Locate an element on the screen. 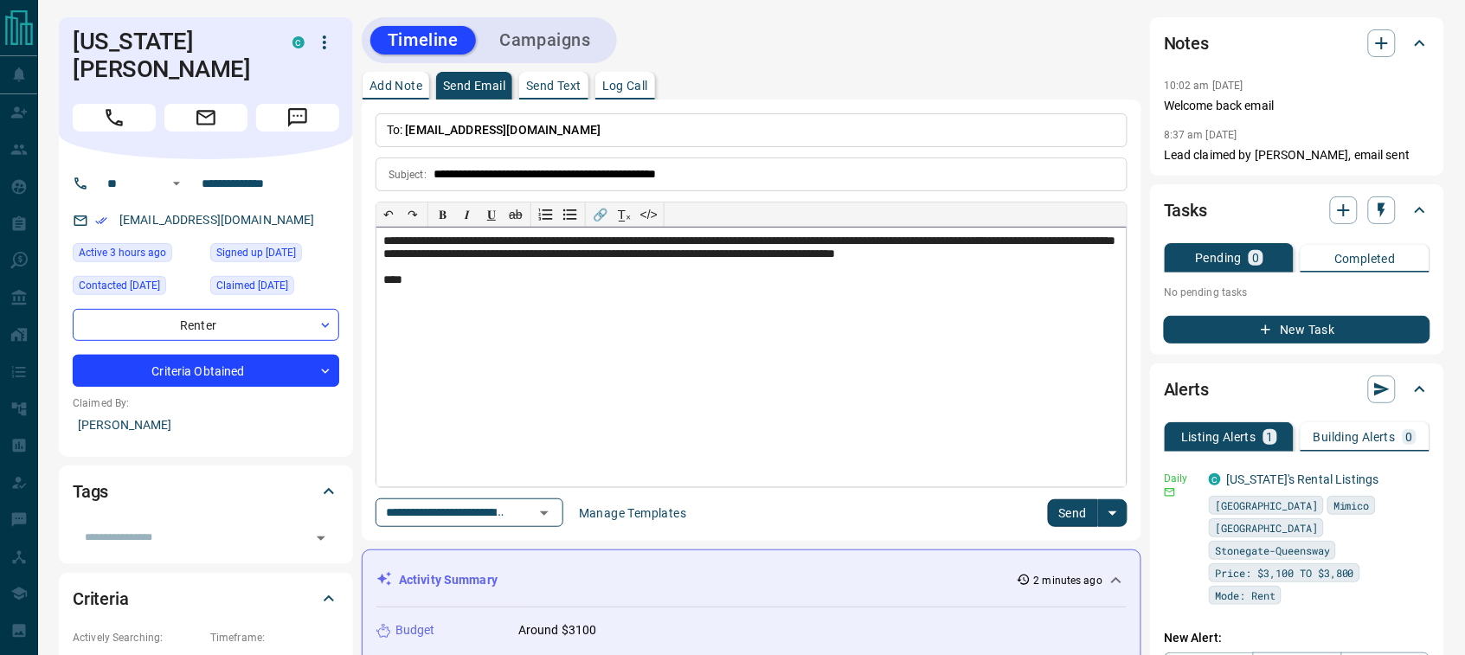 This screenshot has height=655, width=1465. div: Renter is located at coordinates (206, 325).